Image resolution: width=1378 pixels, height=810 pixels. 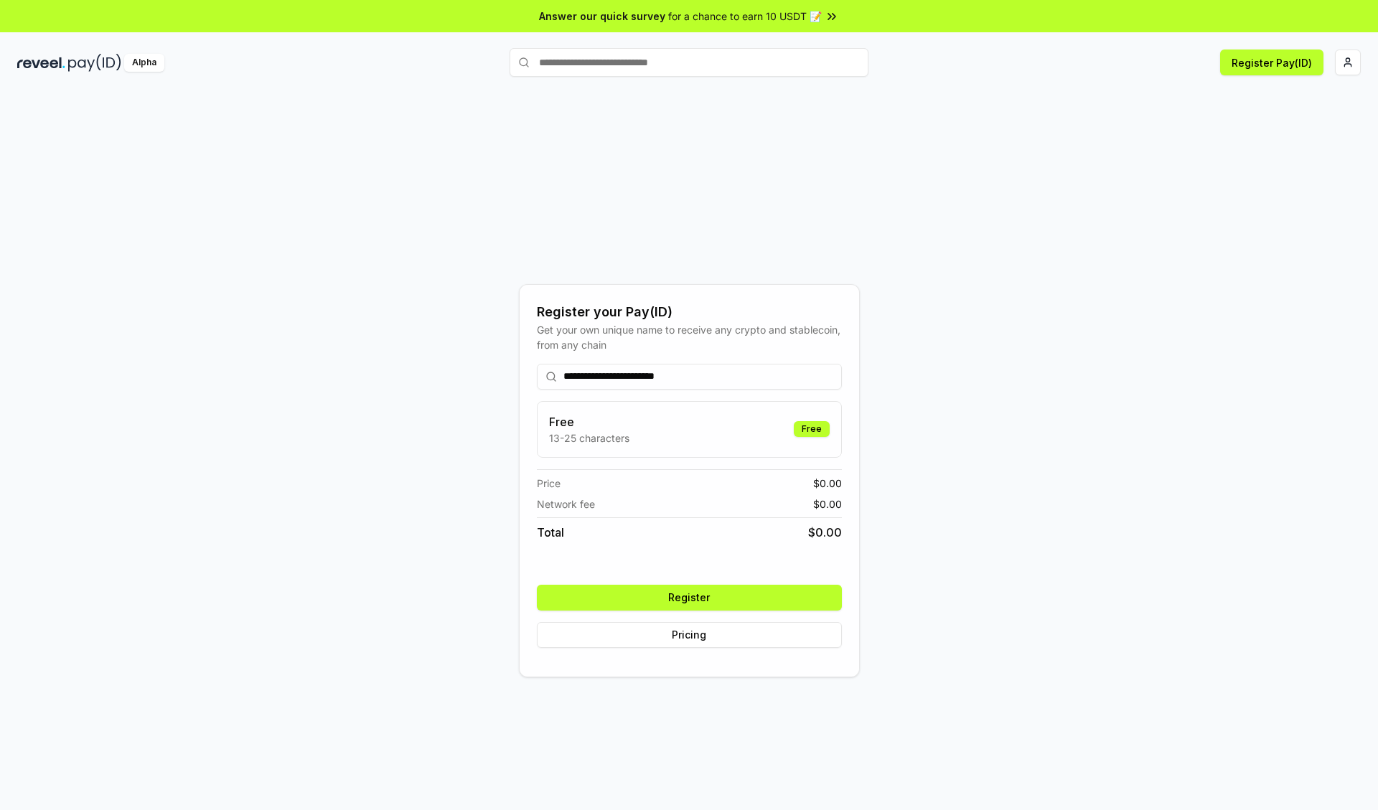 What do you see at coordinates (95, 62) in the screenshot?
I see `img: pay_id` at bounding box center [95, 62].